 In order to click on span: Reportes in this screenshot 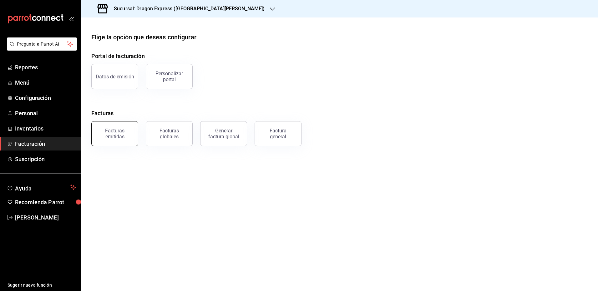, I will do `click(45, 67)`.